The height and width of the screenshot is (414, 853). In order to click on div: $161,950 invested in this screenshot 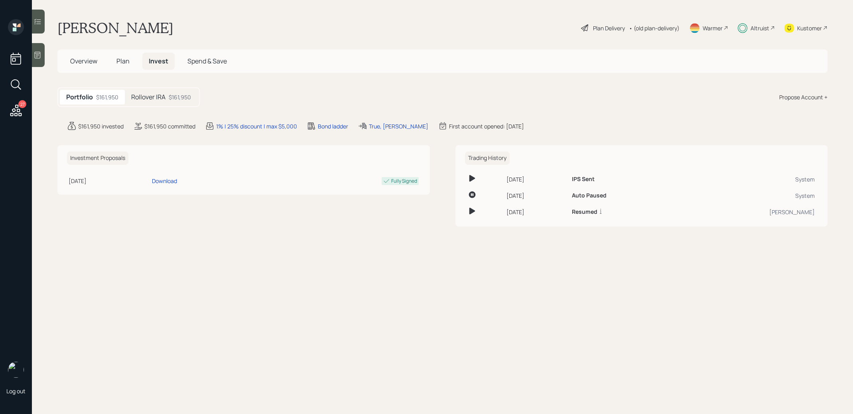, I will do `click(101, 126)`.